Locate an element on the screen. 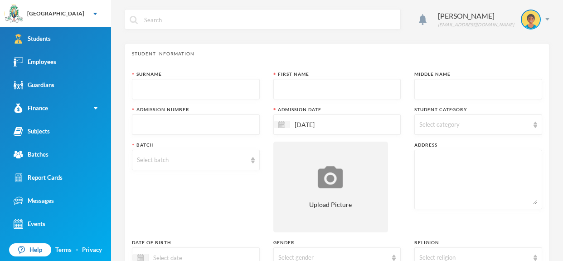  div: Date of Birth is located at coordinates (196, 242).